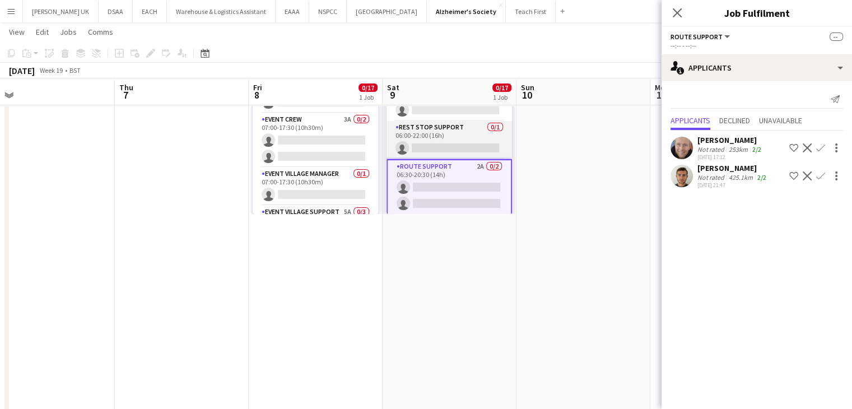 The image size is (852, 409). Describe the element at coordinates (68, 32) in the screenshot. I see `span: Jobs` at that location.